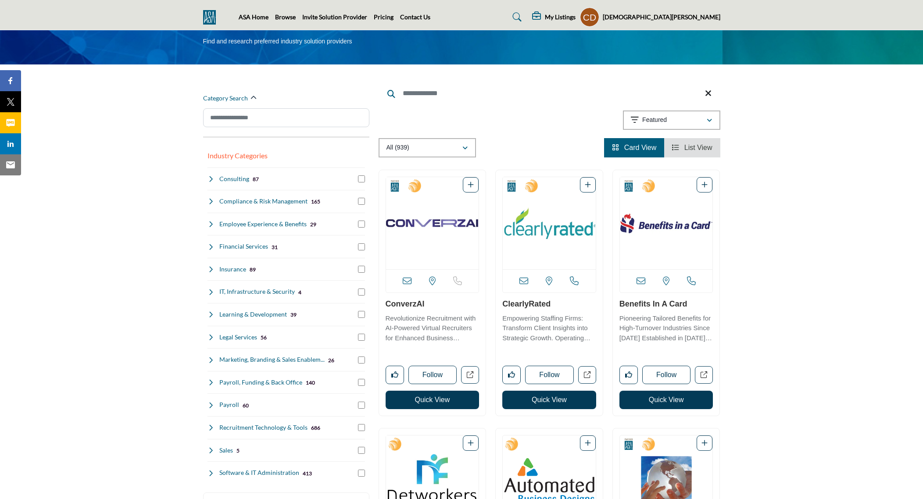 This screenshot has width=923, height=499. Describe the element at coordinates (315, 201) in the screenshot. I see `div: 165 Results For Compliance & Risk Management` at that location.